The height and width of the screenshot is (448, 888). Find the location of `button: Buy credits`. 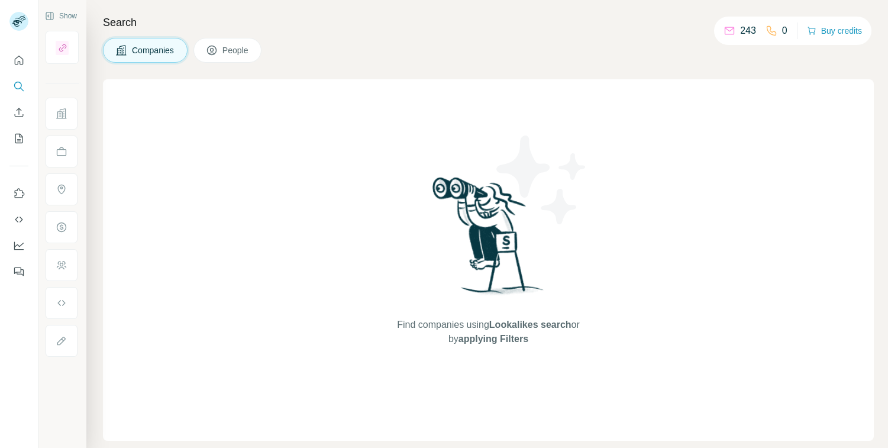

button: Buy credits is located at coordinates (834, 31).